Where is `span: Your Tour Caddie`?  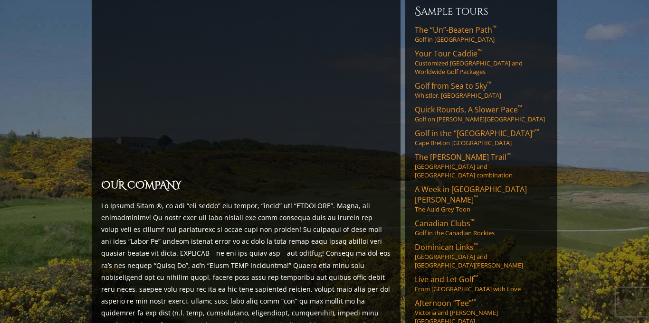
span: Your Tour Caddie is located at coordinates (448, 54).